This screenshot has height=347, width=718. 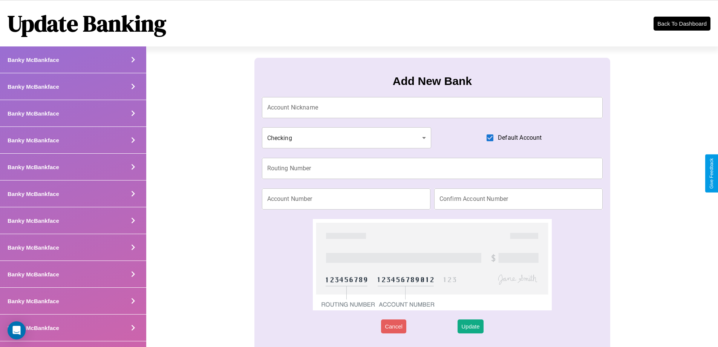 I want to click on div: Give Feedback, so click(x=712, y=173).